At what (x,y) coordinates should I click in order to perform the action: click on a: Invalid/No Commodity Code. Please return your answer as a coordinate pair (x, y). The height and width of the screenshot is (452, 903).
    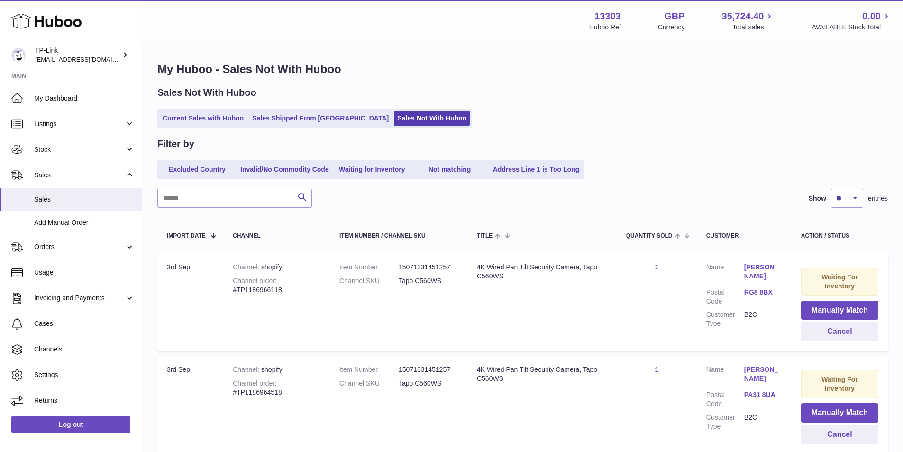
    Looking at the image, I should click on (285, 169).